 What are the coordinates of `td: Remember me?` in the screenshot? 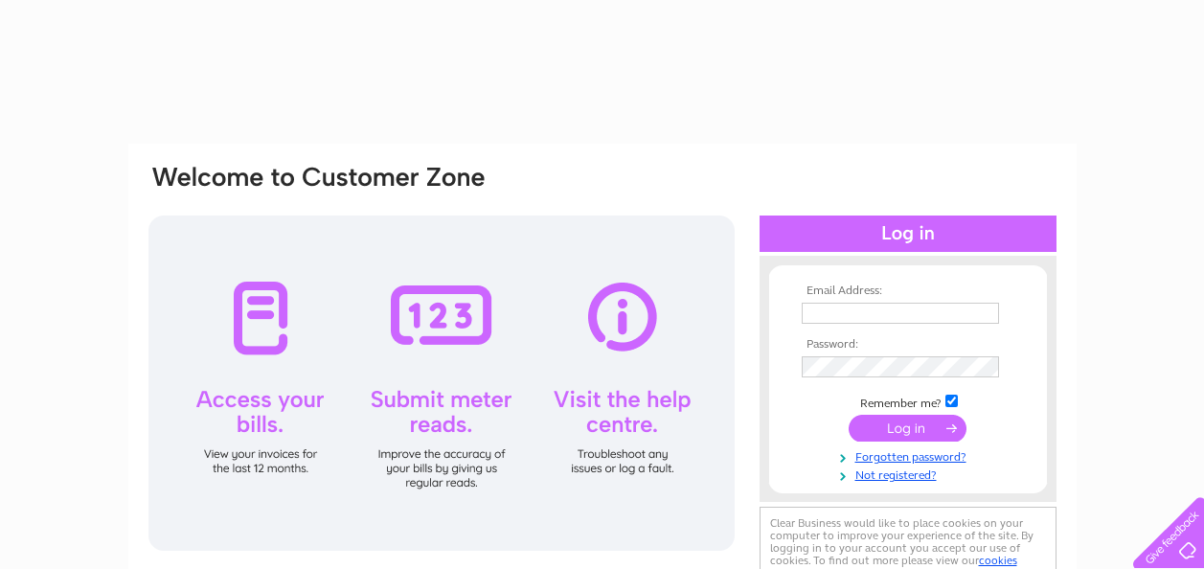 It's located at (908, 401).